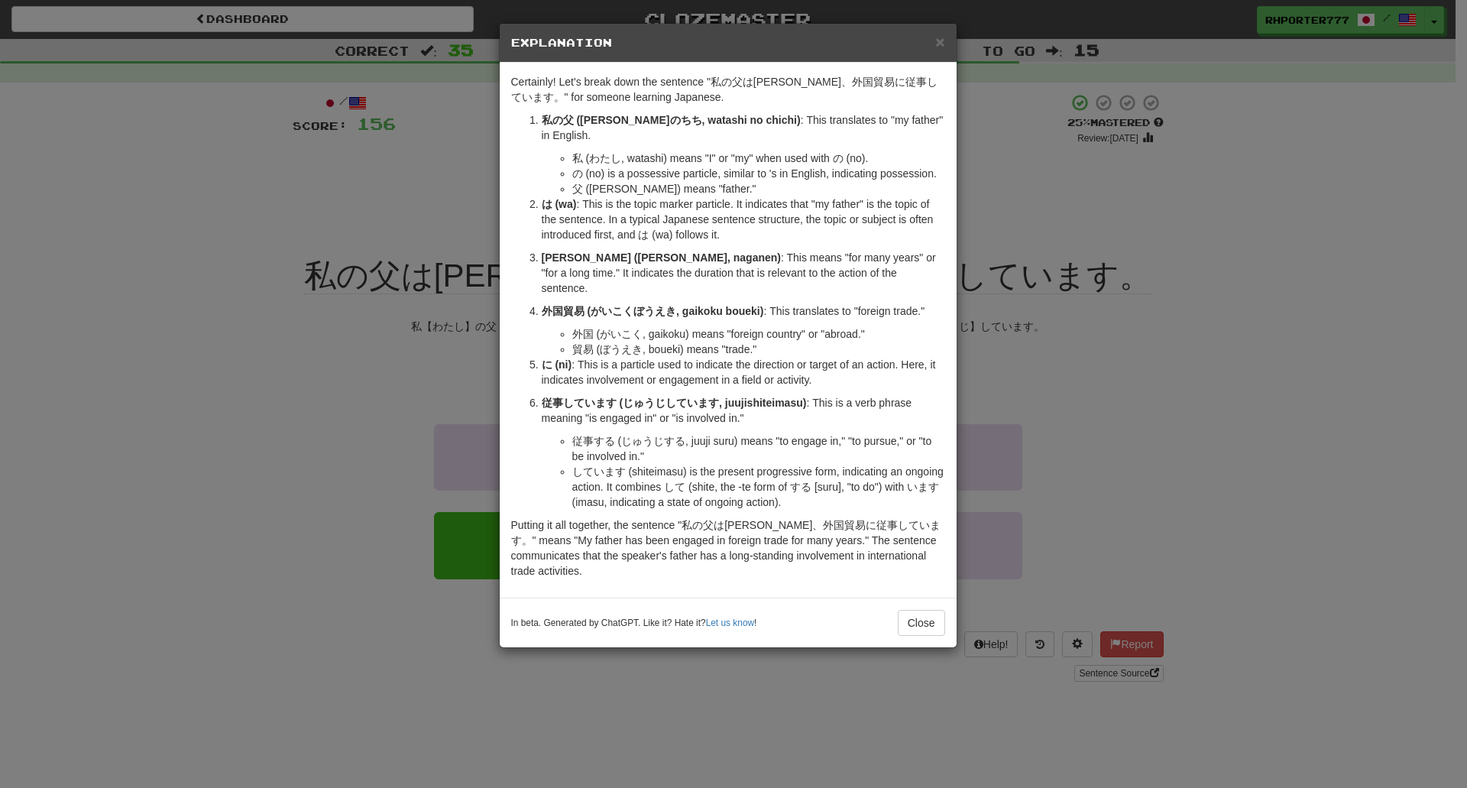 The image size is (1467, 788). Describe the element at coordinates (759, 334) in the screenshot. I see `li: 外国 (がいこく, gaikoku) means "foreign country" or "abroad."` at that location.